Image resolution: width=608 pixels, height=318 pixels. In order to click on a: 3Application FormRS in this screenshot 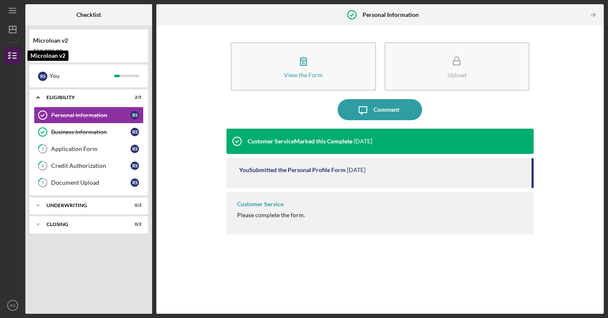, I will do `click(89, 149)`.